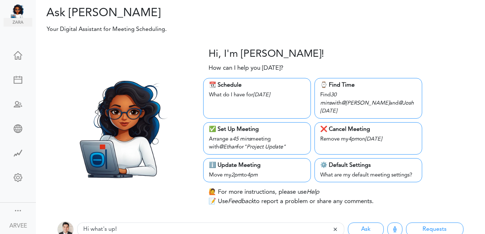 Image resolution: width=485 pixels, height=234 pixels. Describe the element at coordinates (369, 175) in the screenshot. I see `div: What are my default meeting settings?` at that location.